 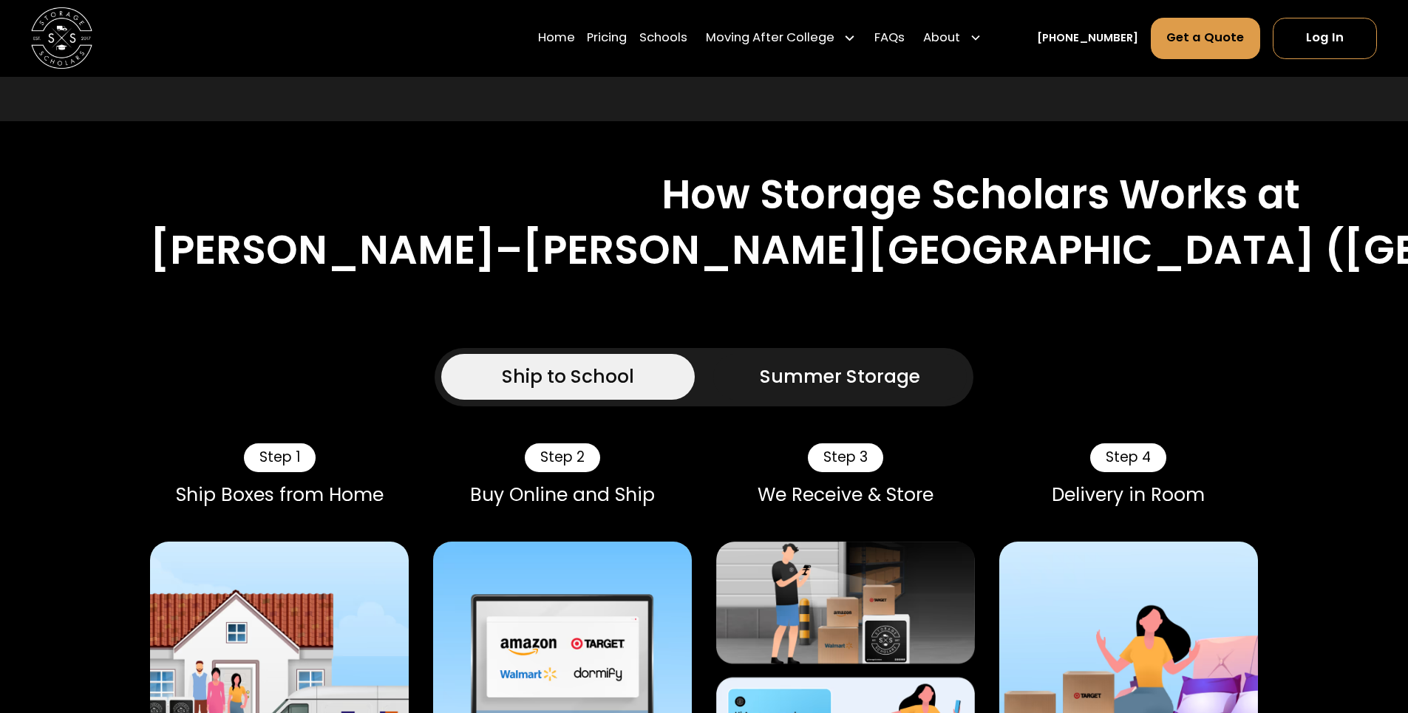 I want to click on div: Delivery in Room, so click(x=1129, y=495).